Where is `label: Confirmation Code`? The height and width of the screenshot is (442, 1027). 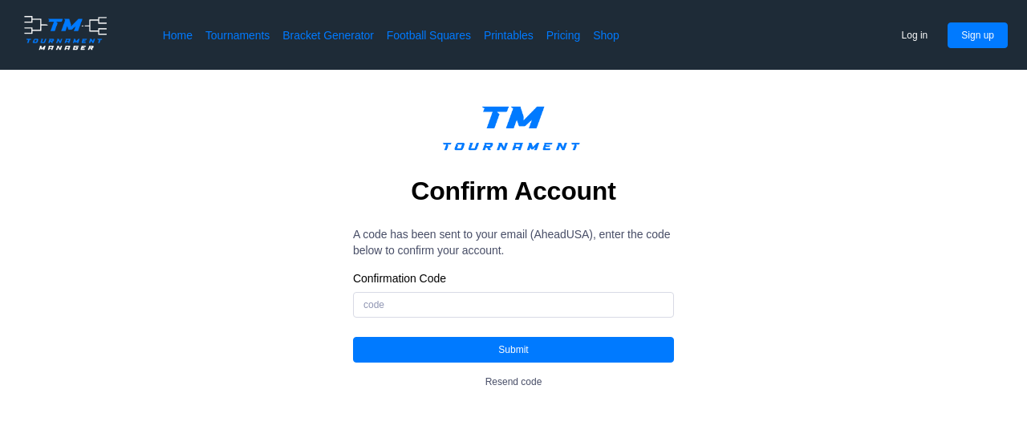 label: Confirmation Code is located at coordinates (514, 278).